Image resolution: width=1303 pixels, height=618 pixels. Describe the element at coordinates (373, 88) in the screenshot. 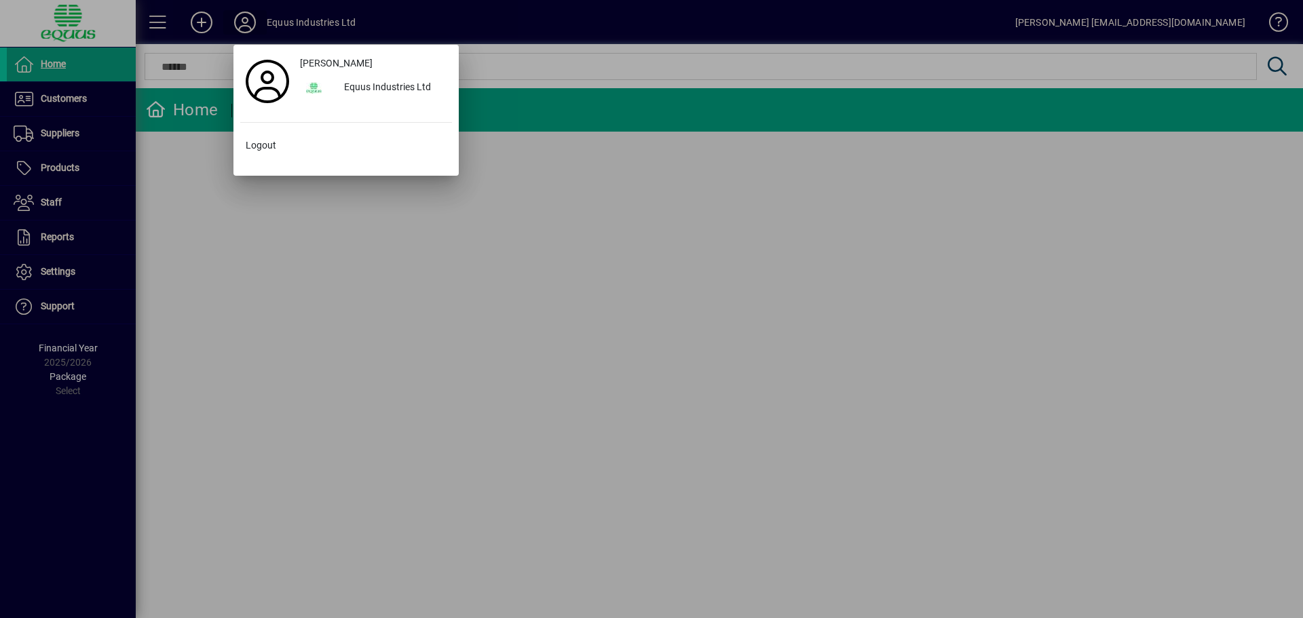

I see `button: Equus Industries Ltd` at that location.